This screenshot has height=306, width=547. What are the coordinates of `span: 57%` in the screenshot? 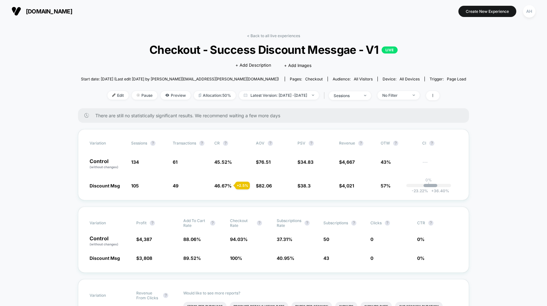 It's located at (386, 185).